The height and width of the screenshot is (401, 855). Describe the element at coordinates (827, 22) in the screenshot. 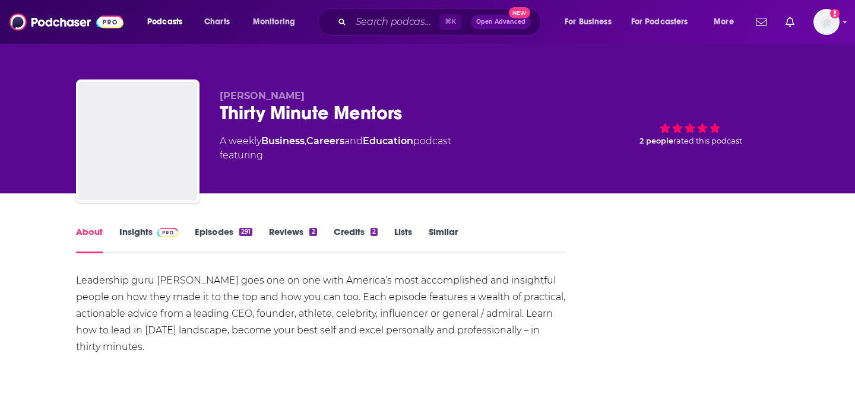

I see `span: Logged in as megcassidy` at that location.